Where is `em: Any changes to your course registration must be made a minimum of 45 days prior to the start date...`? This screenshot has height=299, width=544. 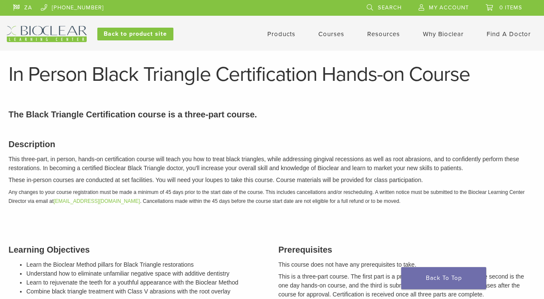
em: Any changes to your course registration must be made a minimum of 45 days prior to the start date... is located at coordinates (267, 196).